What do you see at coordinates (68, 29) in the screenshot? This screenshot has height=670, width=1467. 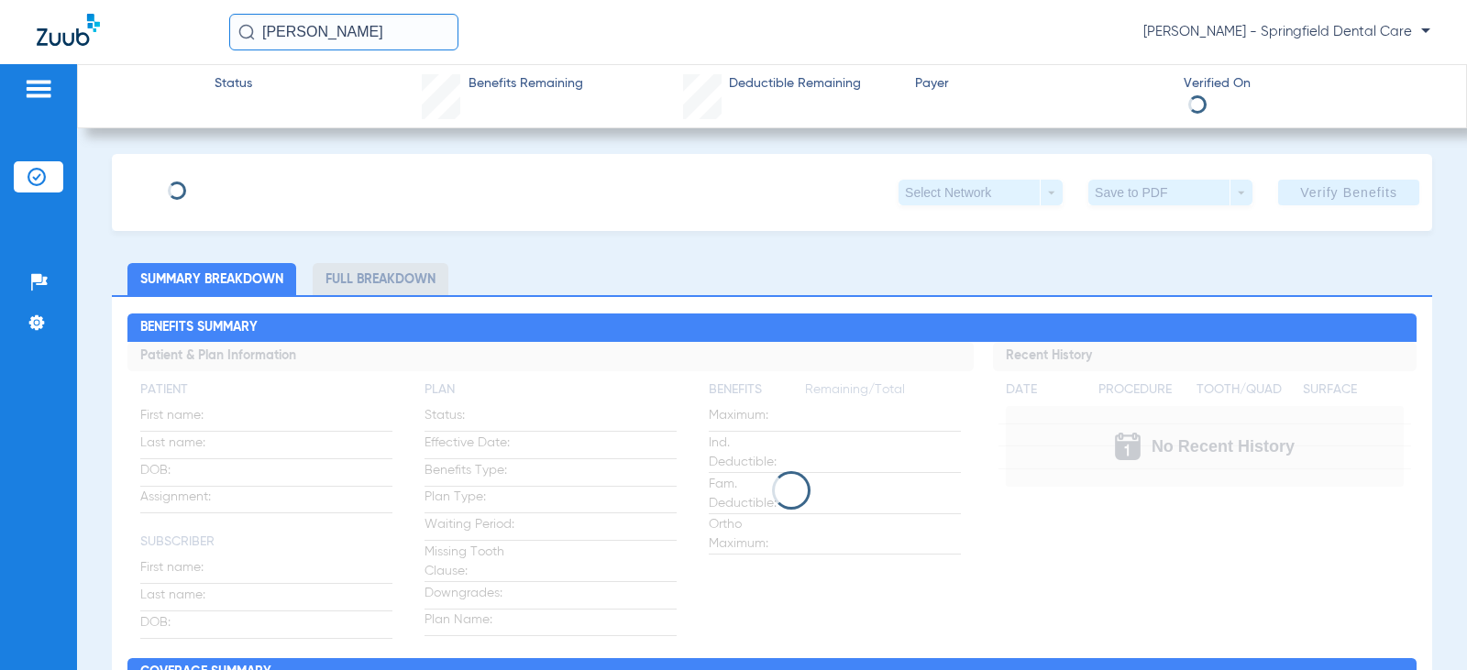 I see `img: Zuub Logo` at bounding box center [68, 29].